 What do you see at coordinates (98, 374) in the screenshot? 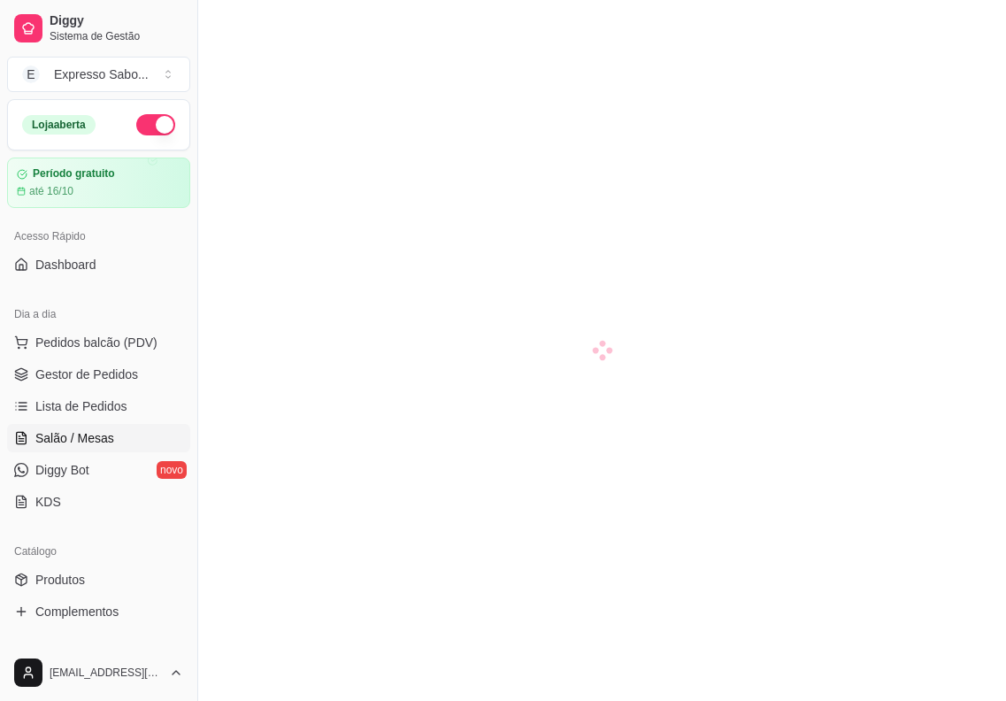
I see `a: Gestor de Pedidos` at bounding box center [98, 374].